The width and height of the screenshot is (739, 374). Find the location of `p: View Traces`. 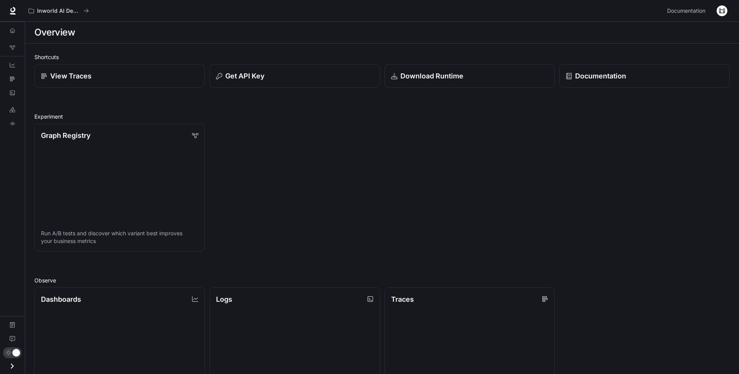

p: View Traces is located at coordinates (71, 76).